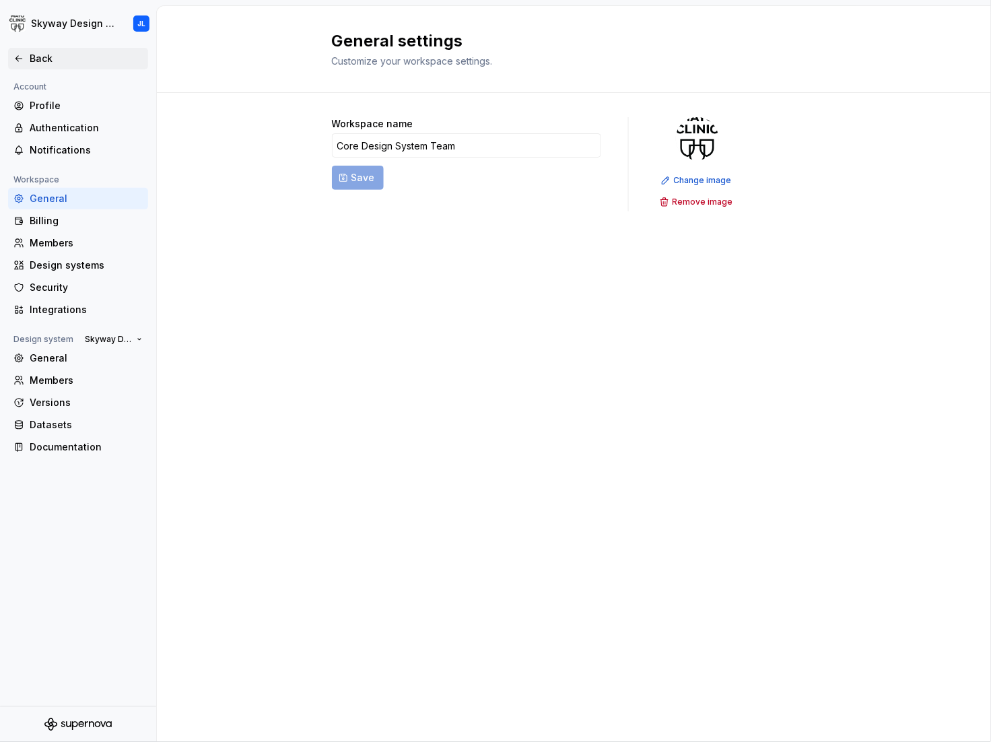  What do you see at coordinates (86, 403) in the screenshot?
I see `div: Versions` at bounding box center [86, 403].